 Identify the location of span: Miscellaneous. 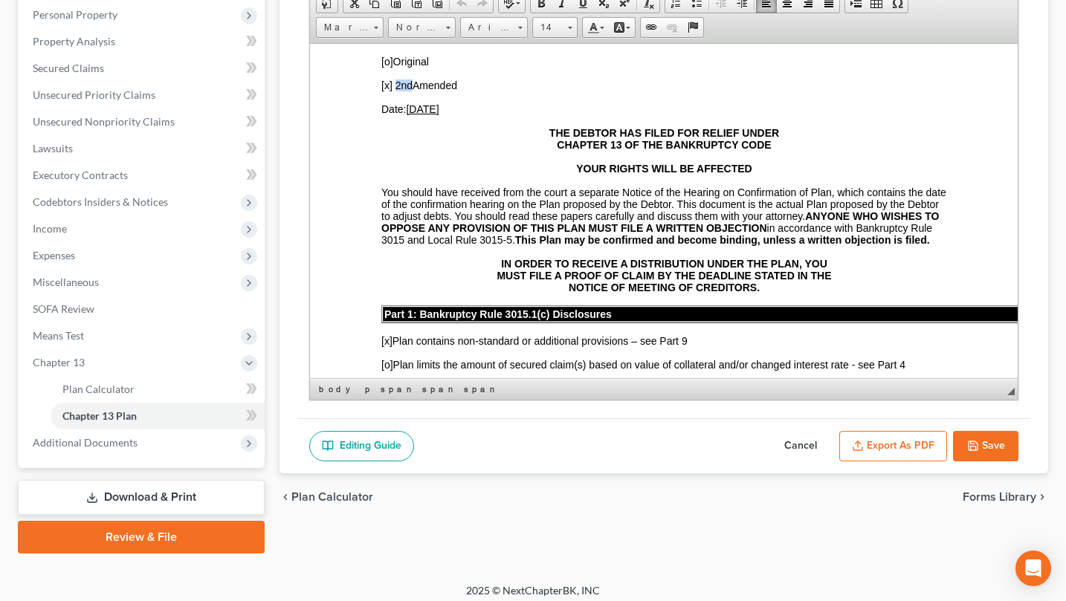
(65, 282).